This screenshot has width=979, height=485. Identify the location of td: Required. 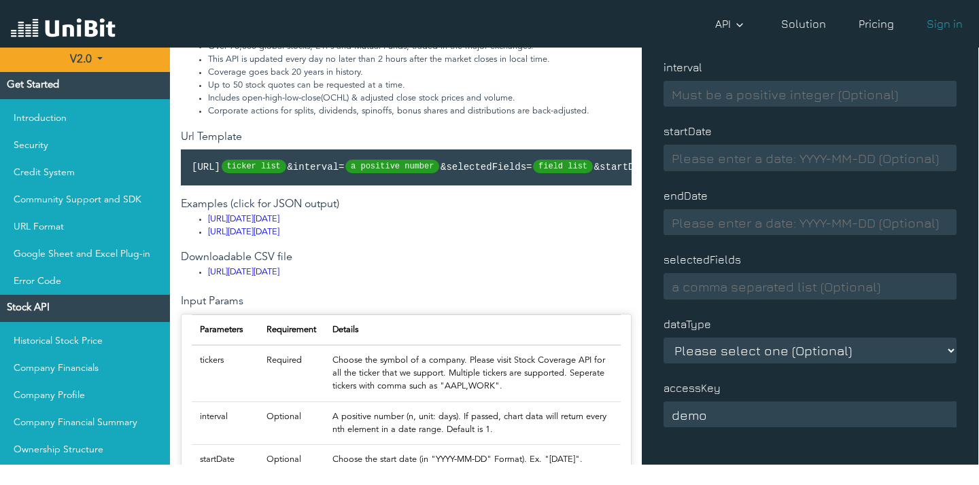
(291, 373).